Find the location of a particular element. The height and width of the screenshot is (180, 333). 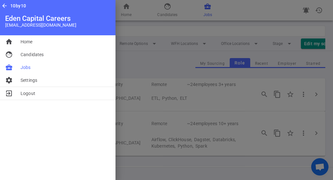

span: face is located at coordinates (9, 55).